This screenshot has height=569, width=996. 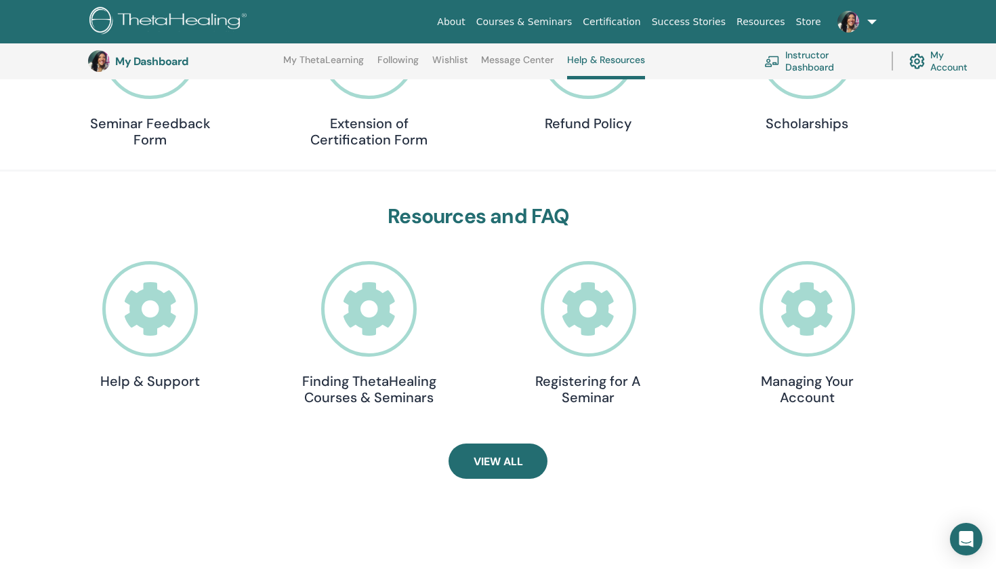 What do you see at coordinates (450, 65) in the screenshot?
I see `a: Wishlist` at bounding box center [450, 65].